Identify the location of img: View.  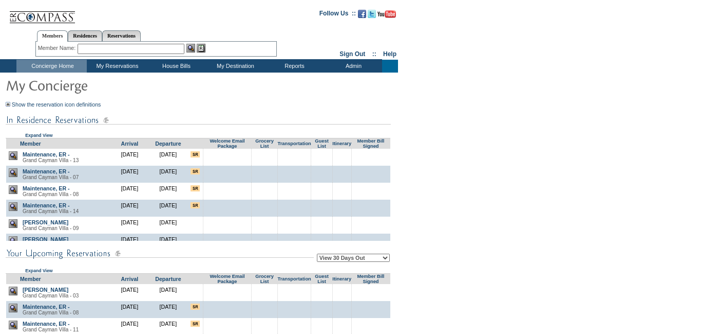
(191, 48).